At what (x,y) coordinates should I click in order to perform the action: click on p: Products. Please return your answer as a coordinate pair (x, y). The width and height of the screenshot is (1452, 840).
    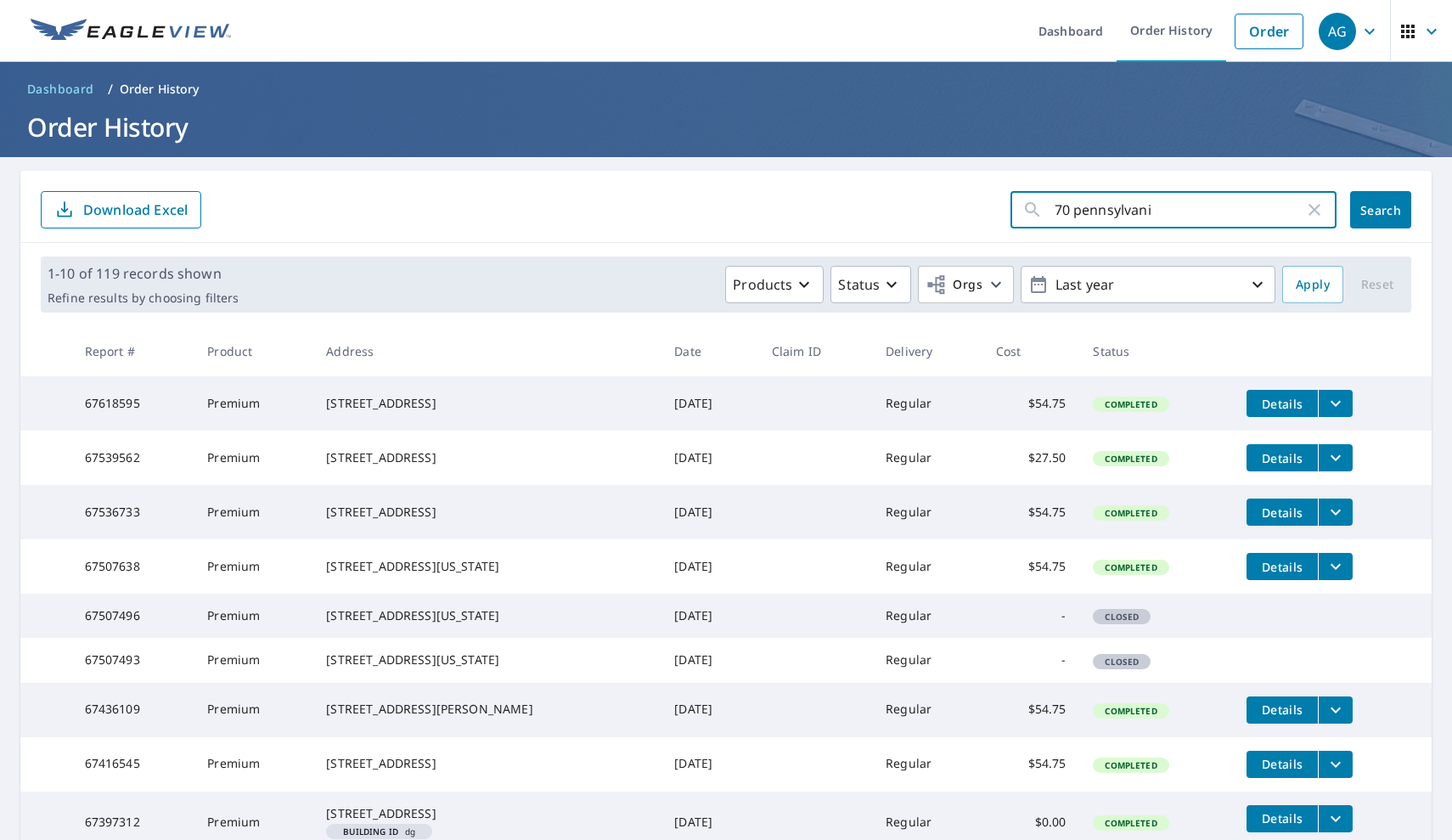
    Looking at the image, I should click on (762, 284).